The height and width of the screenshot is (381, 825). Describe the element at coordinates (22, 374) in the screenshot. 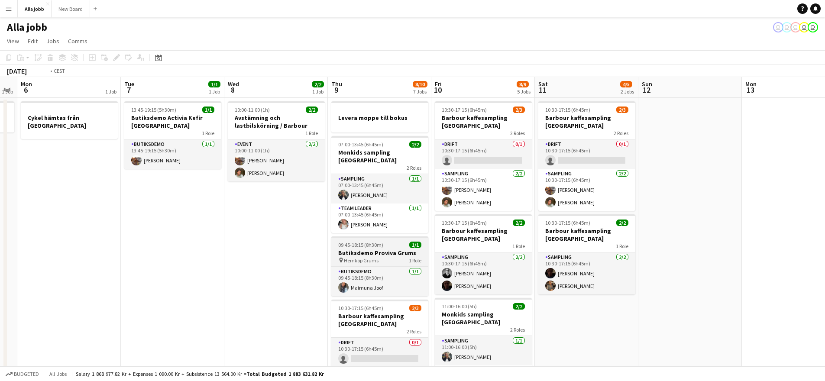

I see `button: Budgeted` at that location.